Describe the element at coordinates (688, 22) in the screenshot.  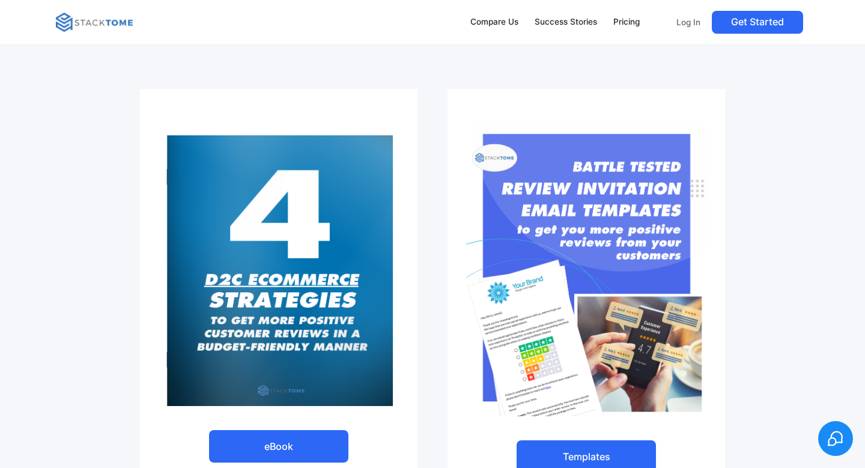
I see `a: Log In` at that location.